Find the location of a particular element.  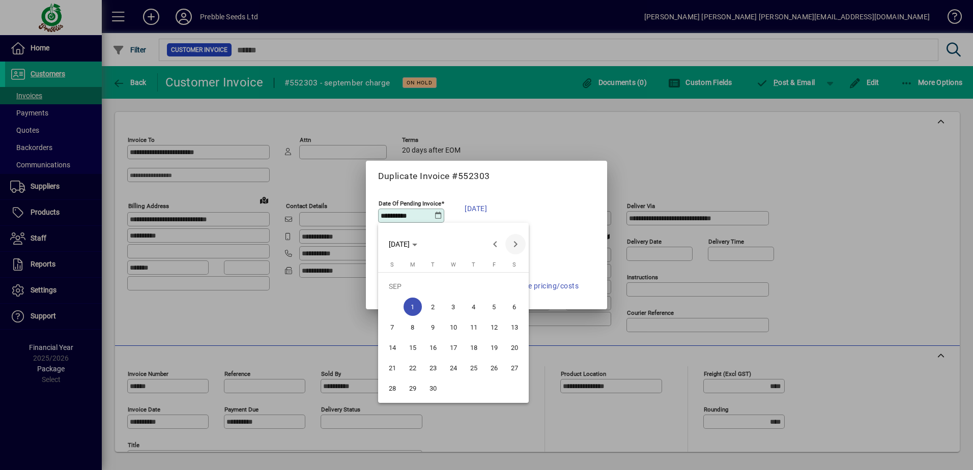

button: Next month is located at coordinates (516, 244).